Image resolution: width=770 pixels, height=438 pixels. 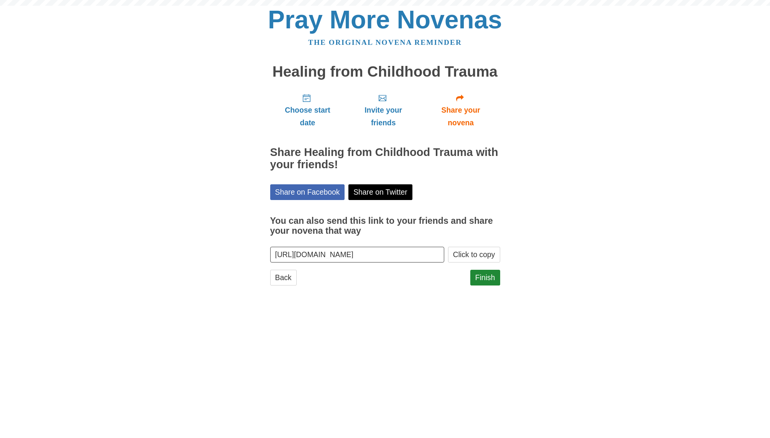 What do you see at coordinates (385, 42) in the screenshot?
I see `a: The original novena reminder` at bounding box center [385, 42].